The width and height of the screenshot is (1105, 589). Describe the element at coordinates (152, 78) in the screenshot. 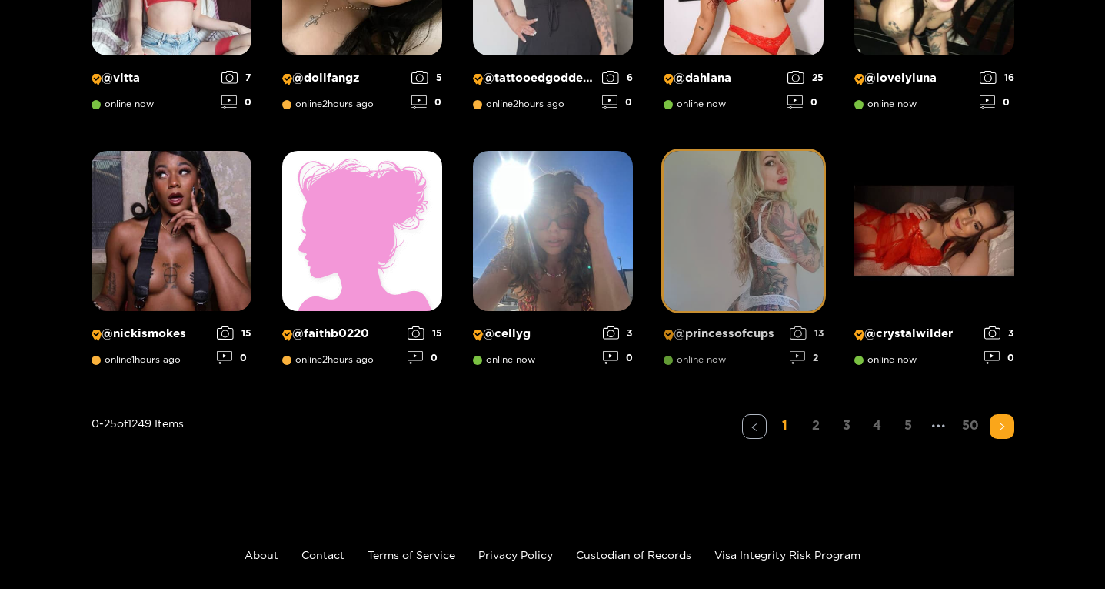

I see `p: @ vitta` at that location.